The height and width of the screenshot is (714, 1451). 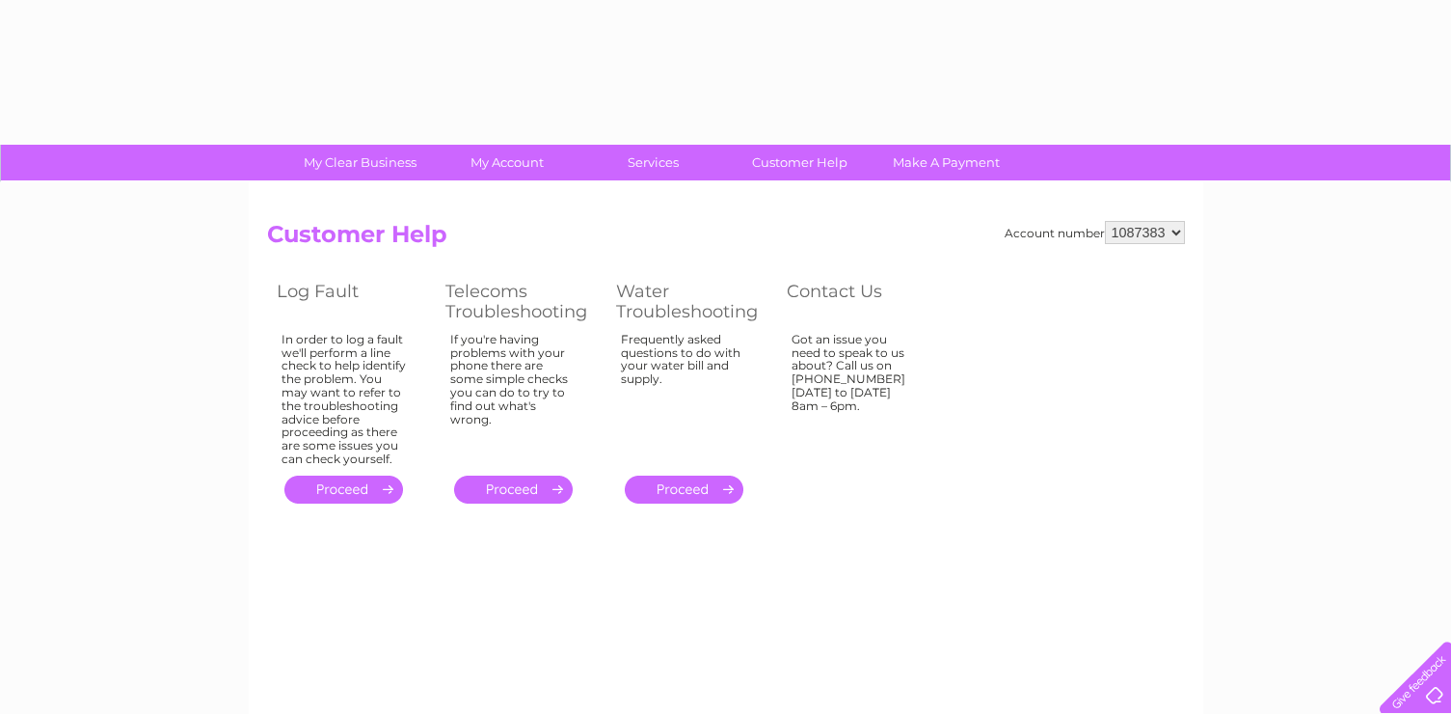 What do you see at coordinates (514, 395) in the screenshot?
I see `div: If you're having problems with your phone there are some simple checks you can do to try to find ...` at bounding box center [514, 395].